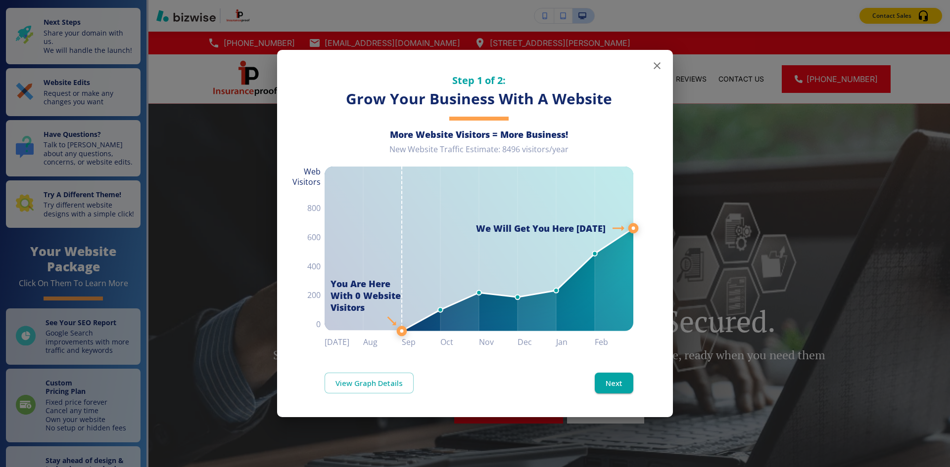 The width and height of the screenshot is (950, 467). I want to click on h6: Aug, so click(382, 342).